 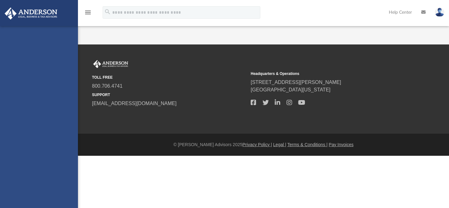 I want to click on a: 800.706.4741, so click(x=107, y=86).